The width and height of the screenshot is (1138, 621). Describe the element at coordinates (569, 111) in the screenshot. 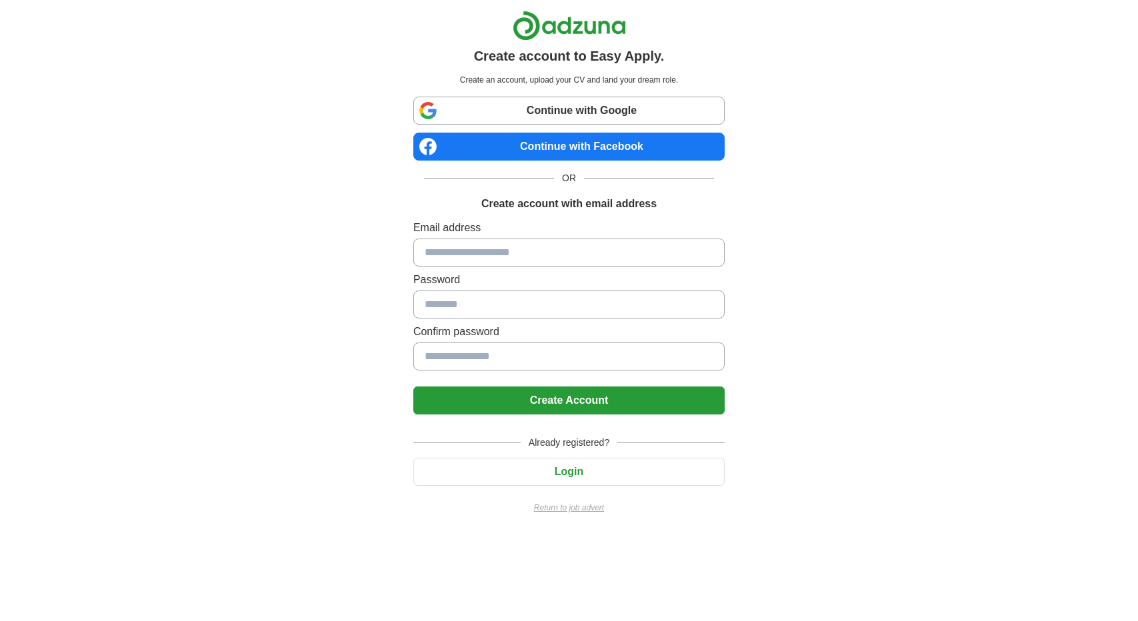

I see `a: Continue with Google` at that location.